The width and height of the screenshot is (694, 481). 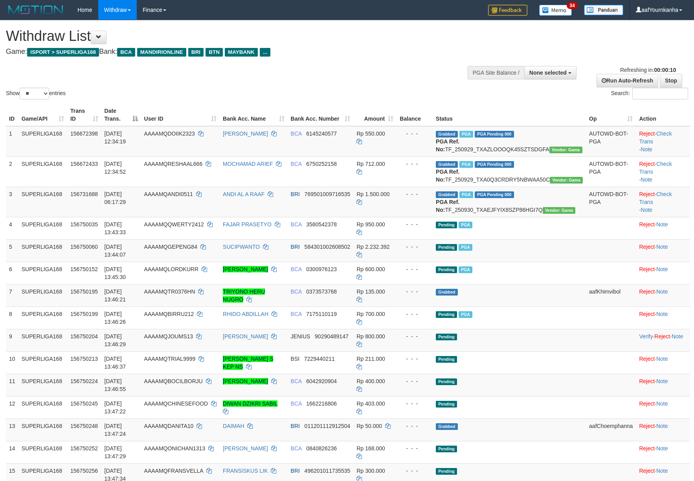 I want to click on span: Rp 50.000, so click(x=369, y=426).